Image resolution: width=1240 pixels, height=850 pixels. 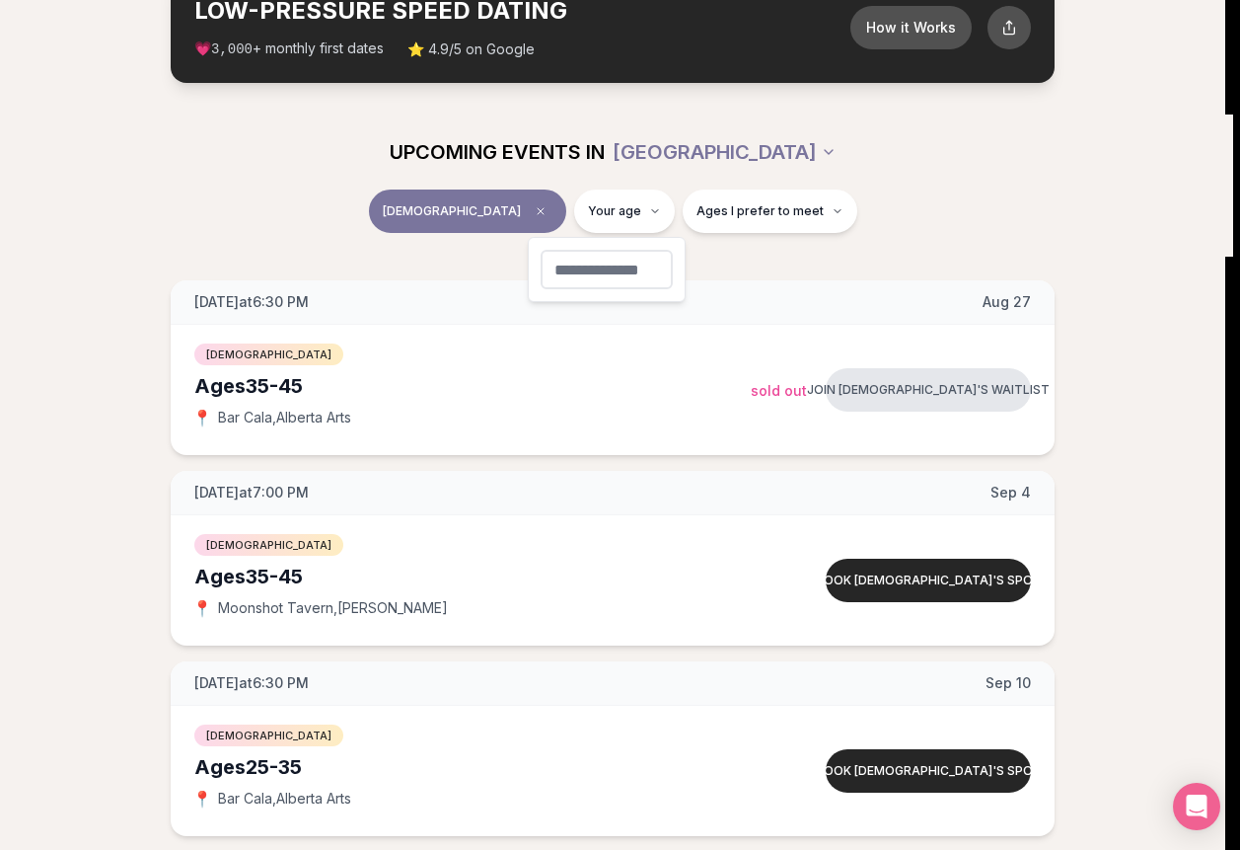 I want to click on span: Sep 10, so click(x=1008, y=683).